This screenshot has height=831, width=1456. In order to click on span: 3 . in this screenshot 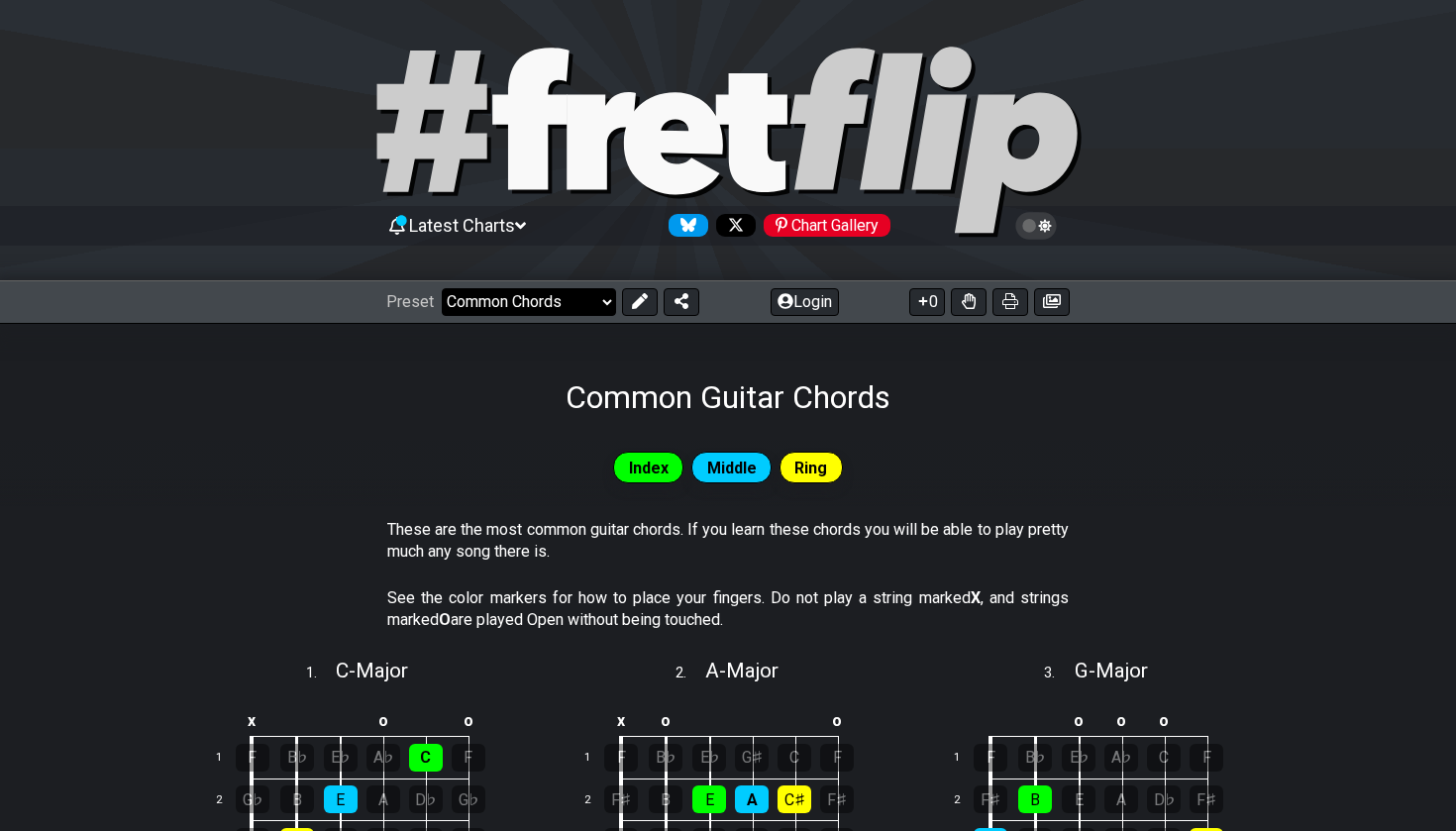, I will do `click(1058, 674)`.